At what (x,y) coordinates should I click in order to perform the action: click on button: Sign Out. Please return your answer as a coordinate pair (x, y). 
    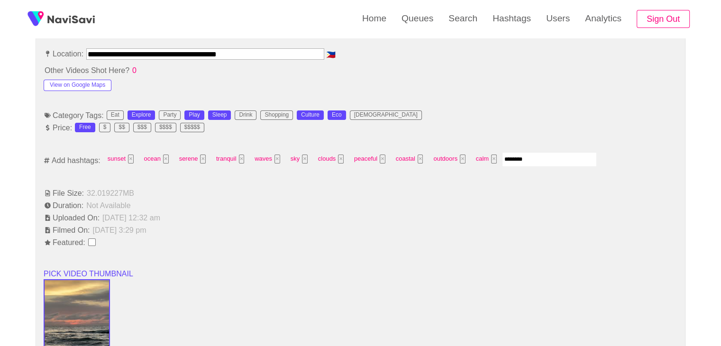
    Looking at the image, I should click on (663, 19).